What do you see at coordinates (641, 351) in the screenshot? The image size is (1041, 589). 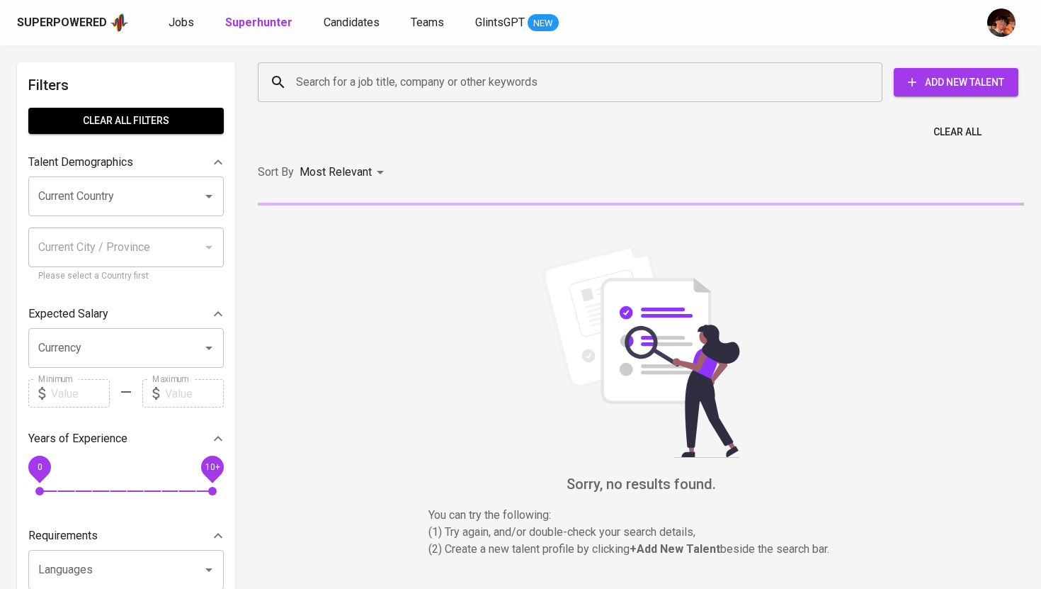 I see `img: file_searching.svg` at bounding box center [641, 351].